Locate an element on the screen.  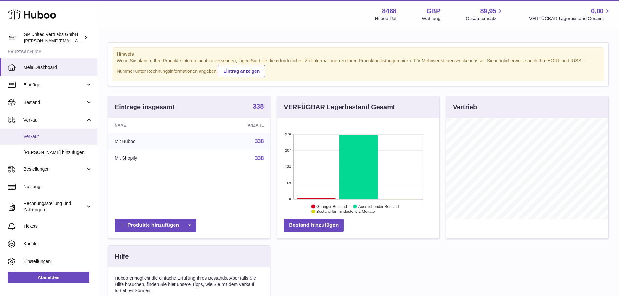
div: SP United Vertriebs GmbH is located at coordinates (53, 38).